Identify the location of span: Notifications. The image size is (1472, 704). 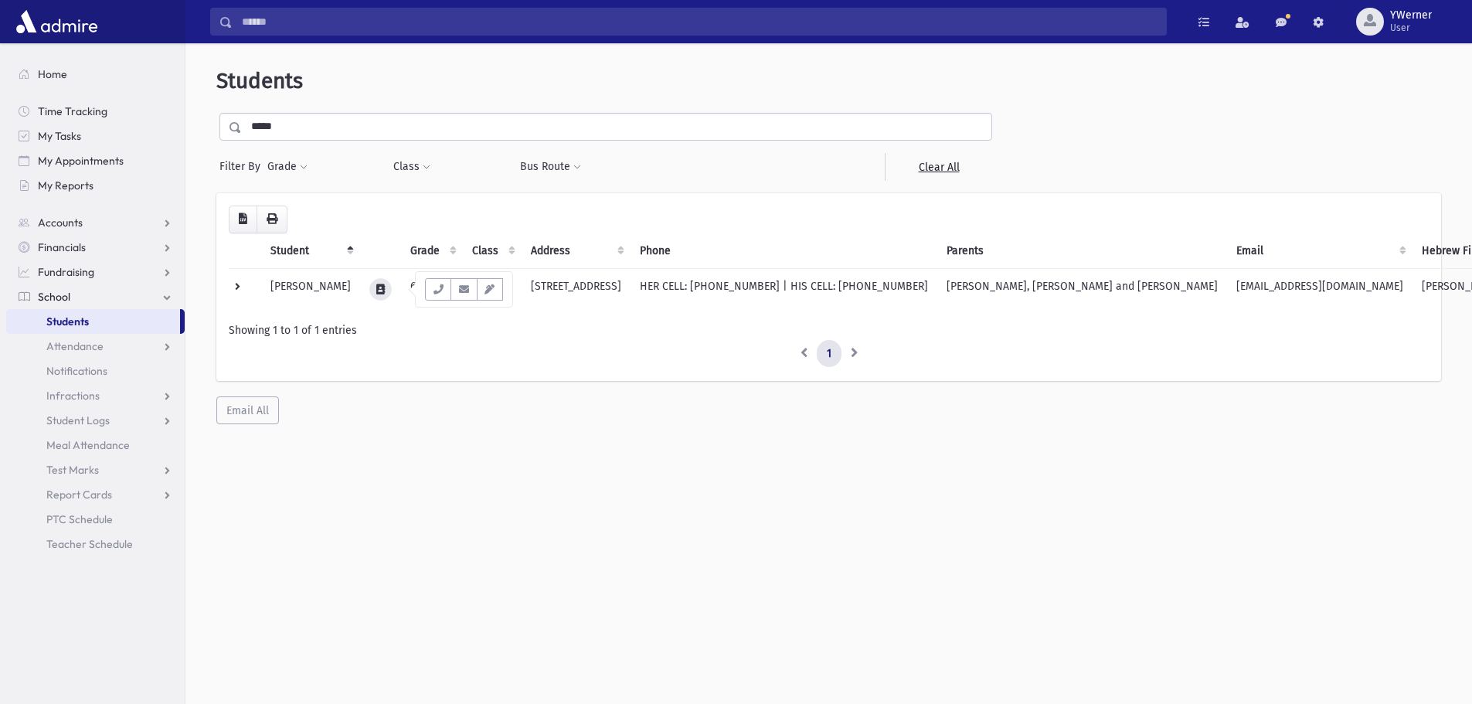
(77, 371).